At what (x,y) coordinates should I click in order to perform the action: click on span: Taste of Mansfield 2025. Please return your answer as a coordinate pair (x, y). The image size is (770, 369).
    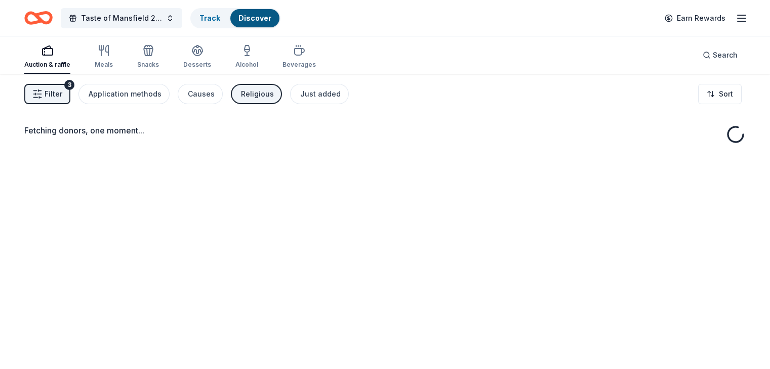
    Looking at the image, I should click on (121, 18).